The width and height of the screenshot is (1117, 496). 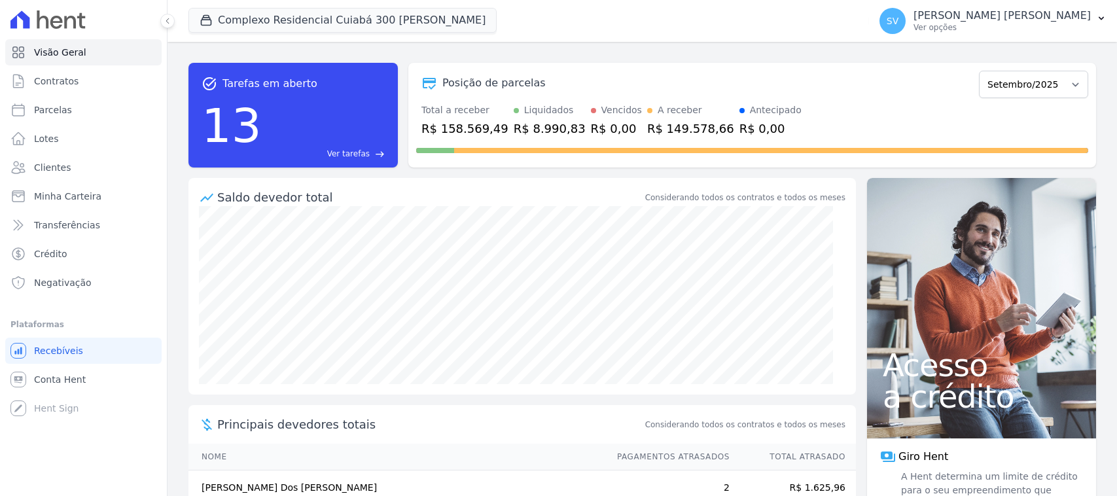 What do you see at coordinates (53, 110) in the screenshot?
I see `span: Parcelas` at bounding box center [53, 110].